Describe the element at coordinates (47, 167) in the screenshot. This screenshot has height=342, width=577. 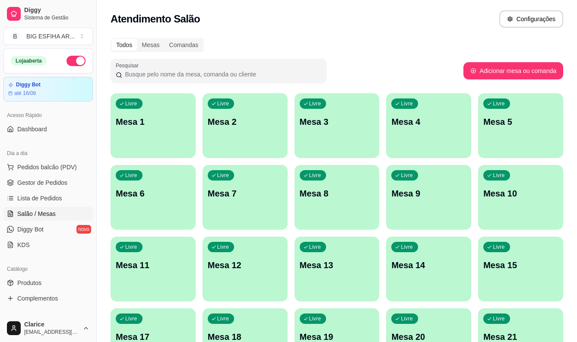
I see `span: Pedidos balcão (PDV)` at that location.